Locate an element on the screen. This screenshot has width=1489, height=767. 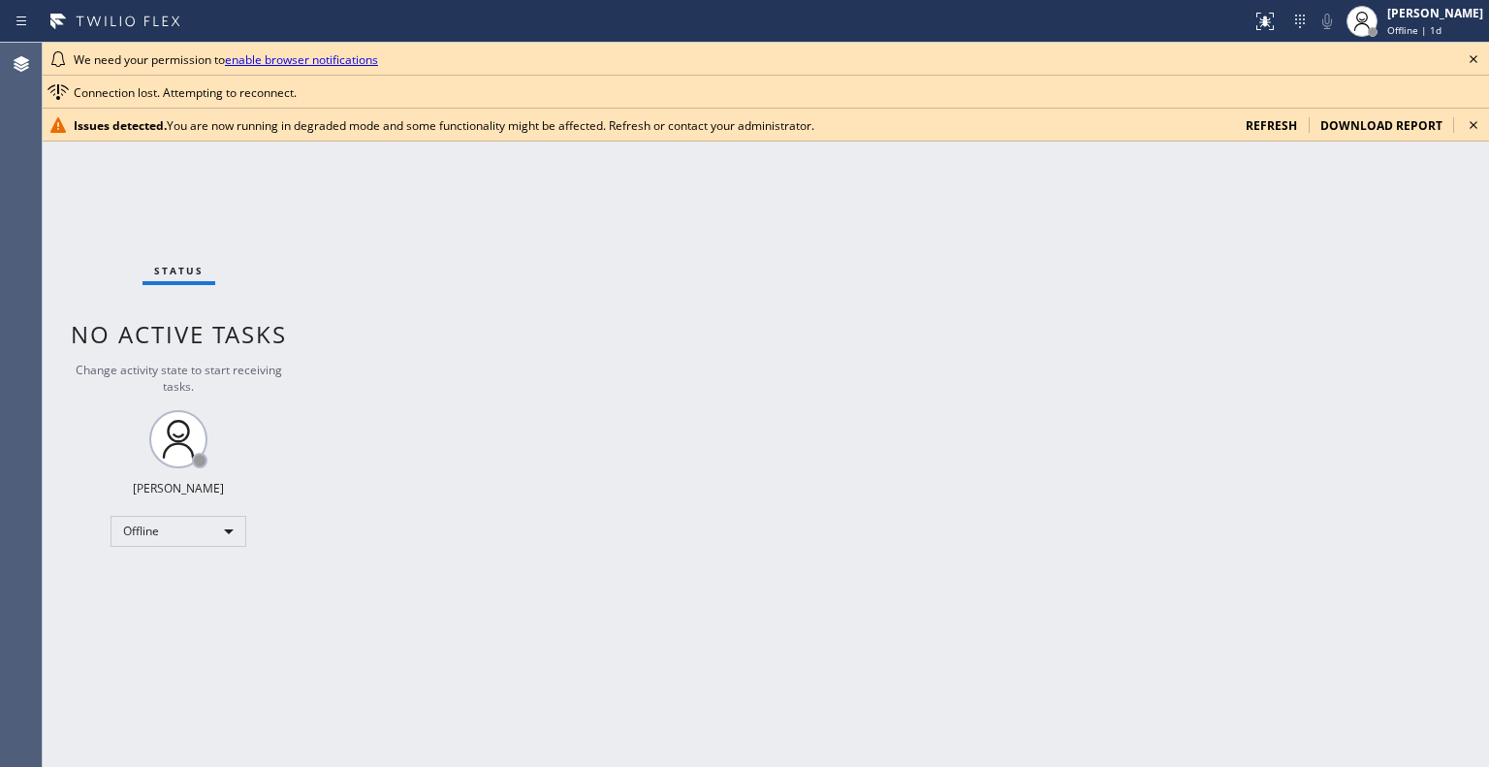
span: Change activity state to start receiving tasks. is located at coordinates (178, 378).